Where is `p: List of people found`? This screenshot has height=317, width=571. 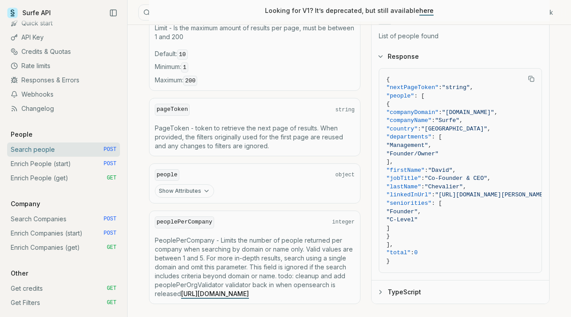 p: List of people found is located at coordinates (460, 36).